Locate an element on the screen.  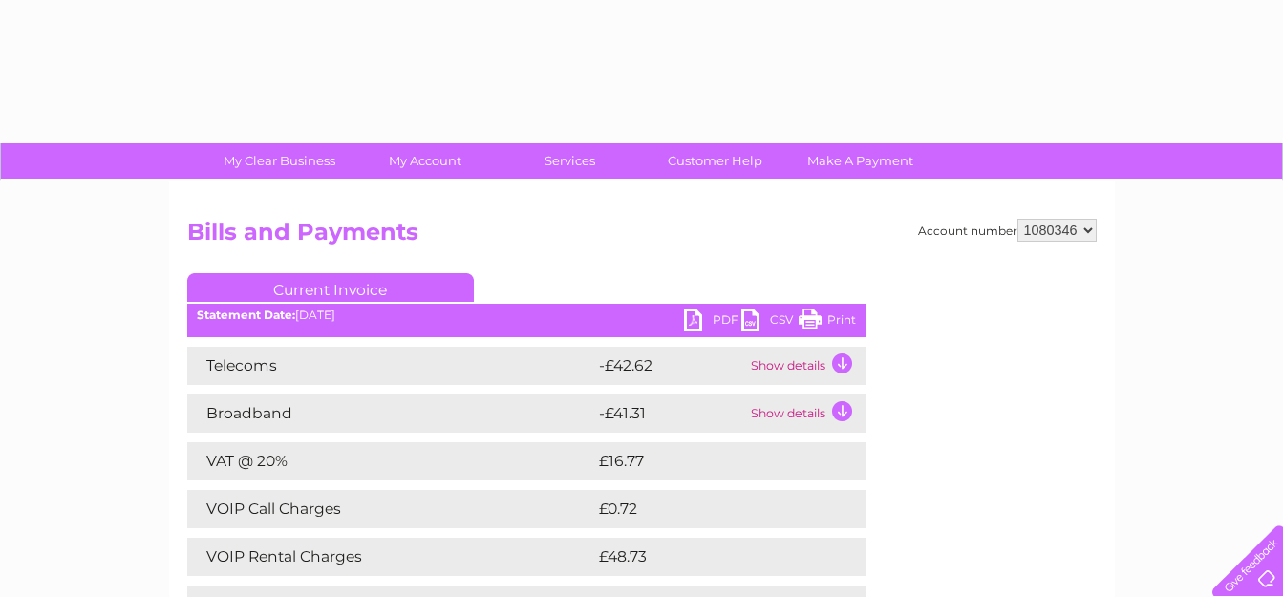
a: Print is located at coordinates (827, 322).